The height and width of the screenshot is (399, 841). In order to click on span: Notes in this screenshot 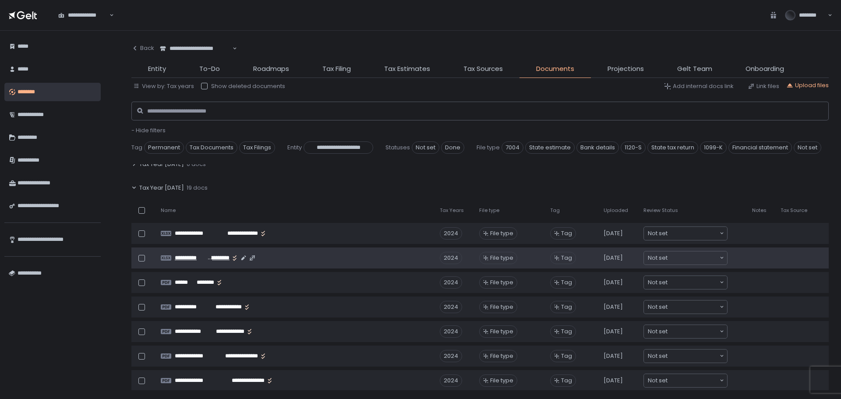, I will do `click(759, 210)`.